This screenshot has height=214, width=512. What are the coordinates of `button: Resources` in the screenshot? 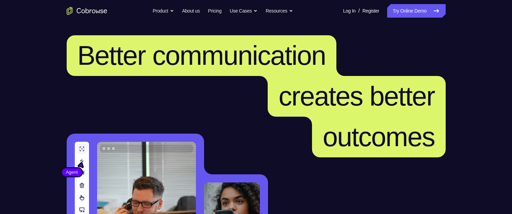 It's located at (279, 11).